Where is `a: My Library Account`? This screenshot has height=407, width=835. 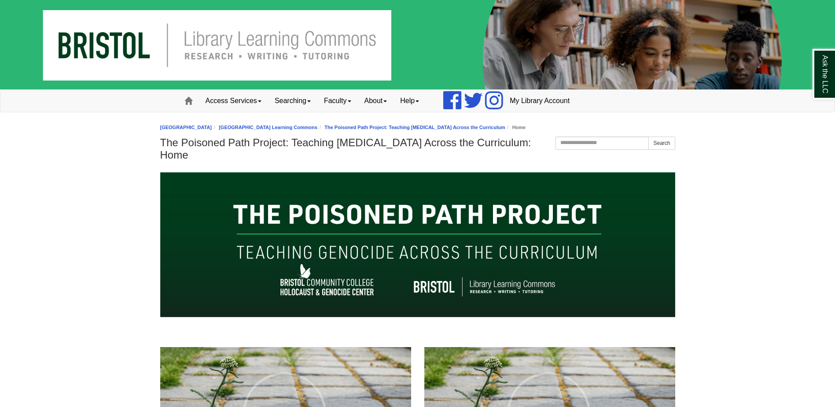
a: My Library Account is located at coordinates (540, 101).